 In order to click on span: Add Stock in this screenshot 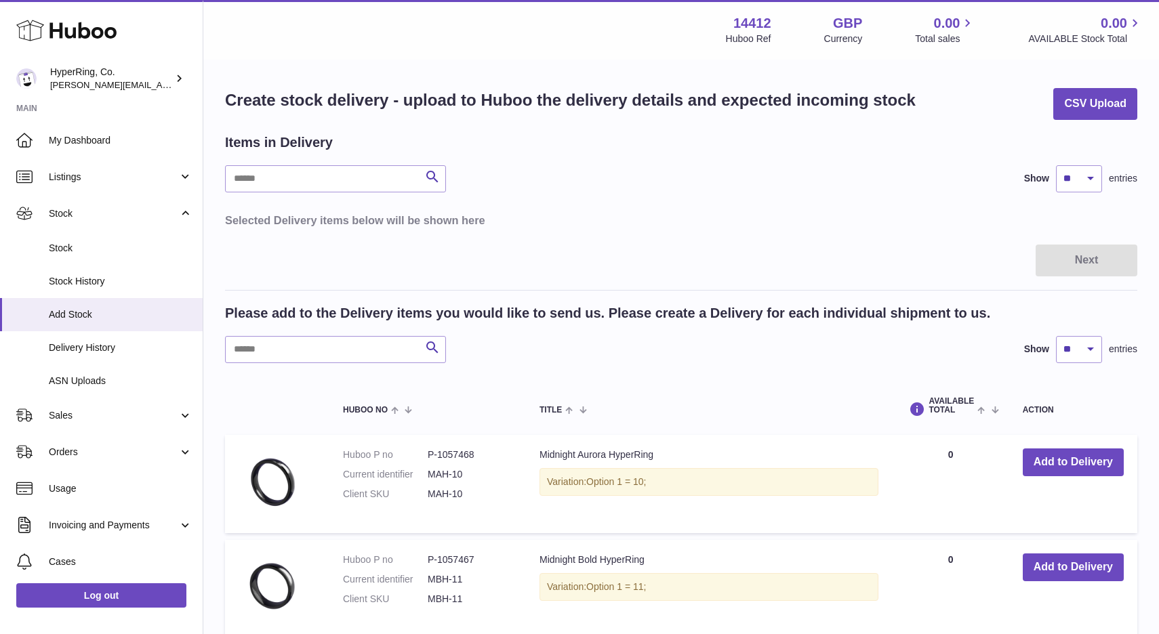, I will do `click(121, 314)`.